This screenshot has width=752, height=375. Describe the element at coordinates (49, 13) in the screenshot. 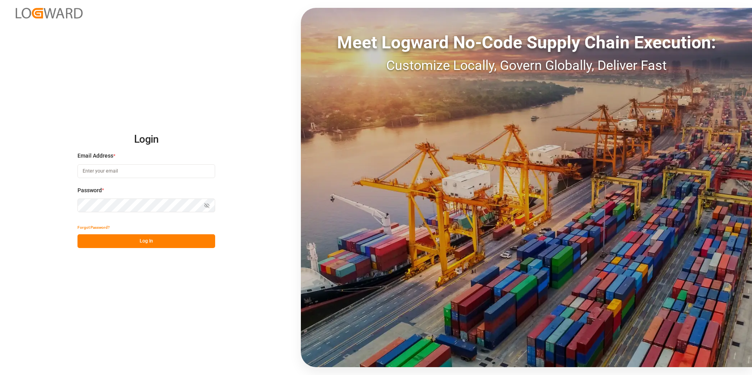

I see `img: Logward_new_orange.png` at that location.